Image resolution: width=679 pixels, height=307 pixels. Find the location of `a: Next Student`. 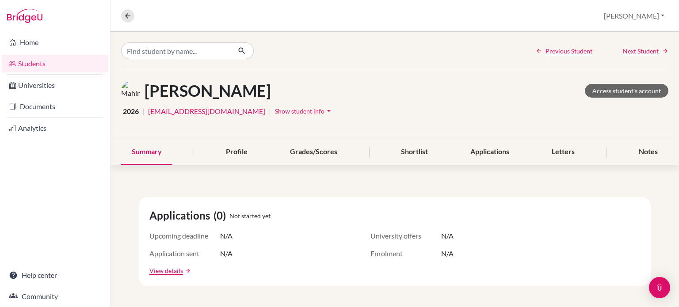

a: Next Student is located at coordinates (645, 51).